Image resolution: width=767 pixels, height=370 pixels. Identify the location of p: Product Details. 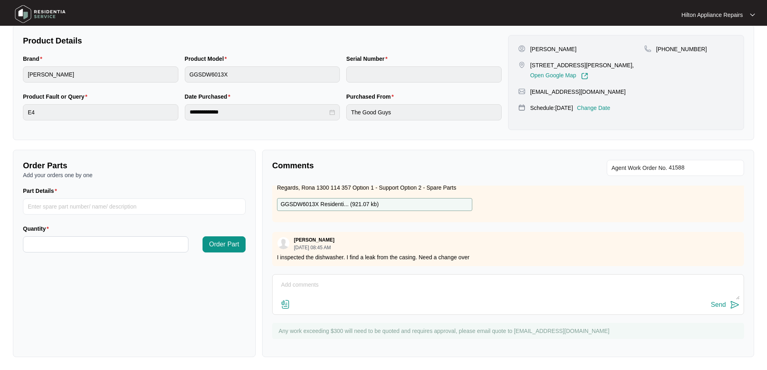
(262, 41).